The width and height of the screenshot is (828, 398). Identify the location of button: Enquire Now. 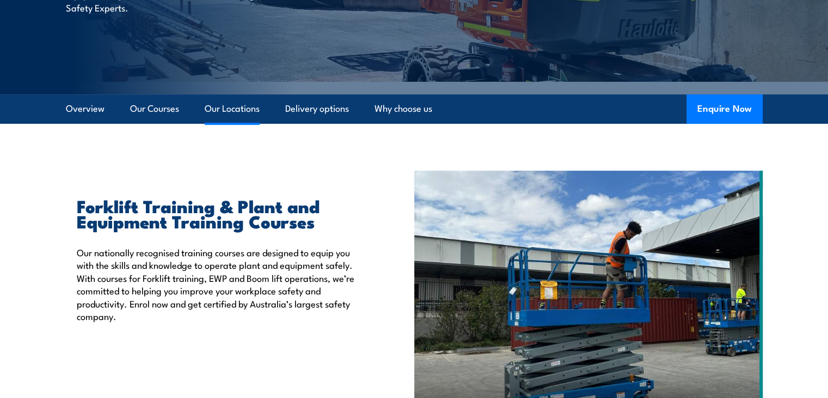
(725, 109).